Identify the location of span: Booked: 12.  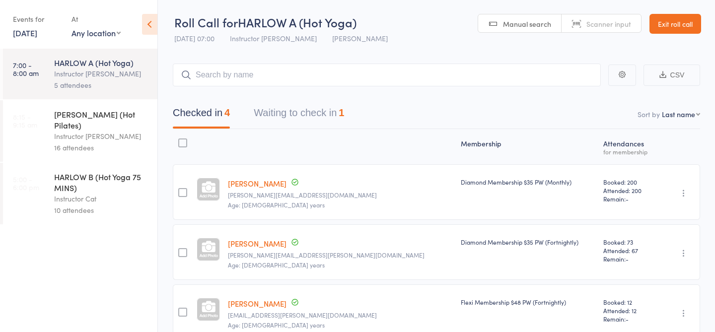
(628, 302).